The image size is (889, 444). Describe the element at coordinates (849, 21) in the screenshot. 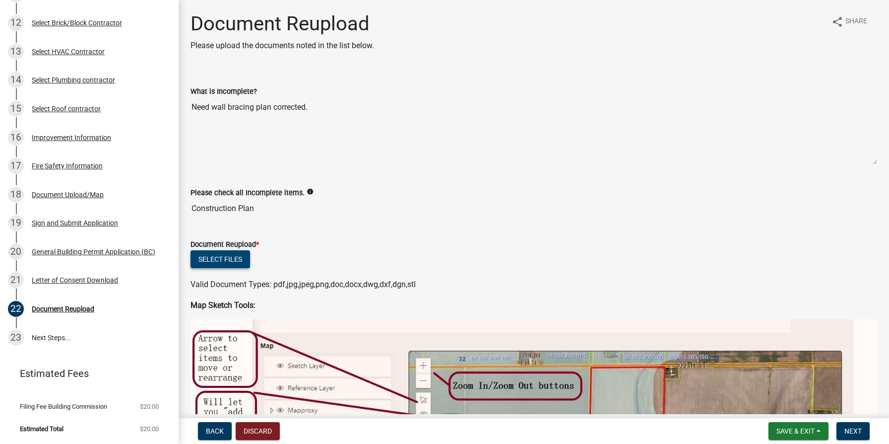

I see `button: shareShare` at that location.